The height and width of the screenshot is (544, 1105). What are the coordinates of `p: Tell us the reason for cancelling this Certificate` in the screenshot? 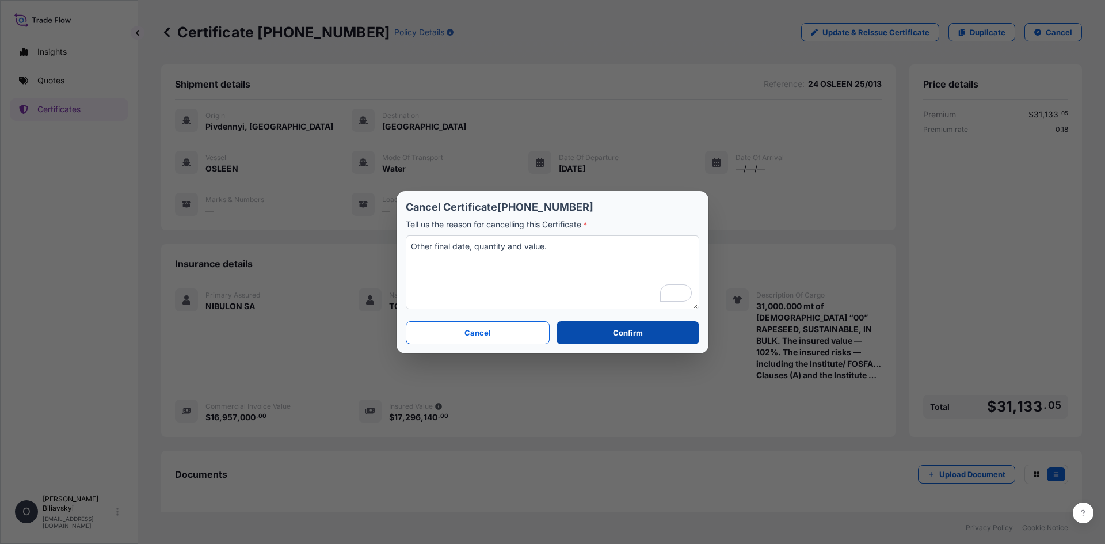 It's located at (553, 225).